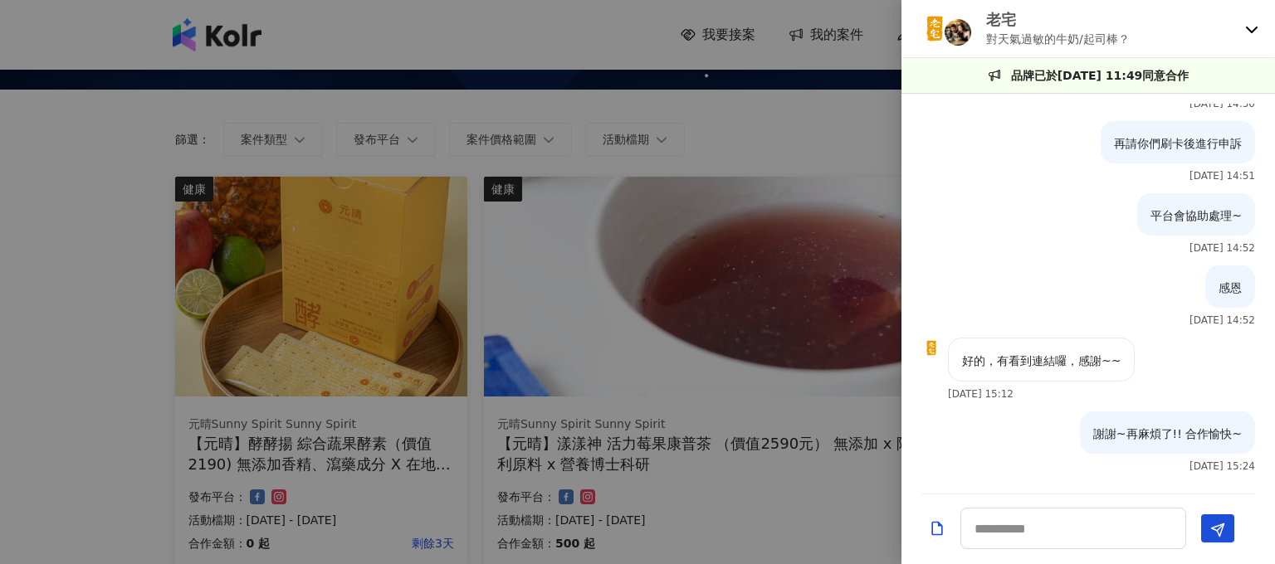 This screenshot has height=564, width=1275. Describe the element at coordinates (1217, 529) in the screenshot. I see `button: Send` at that location.